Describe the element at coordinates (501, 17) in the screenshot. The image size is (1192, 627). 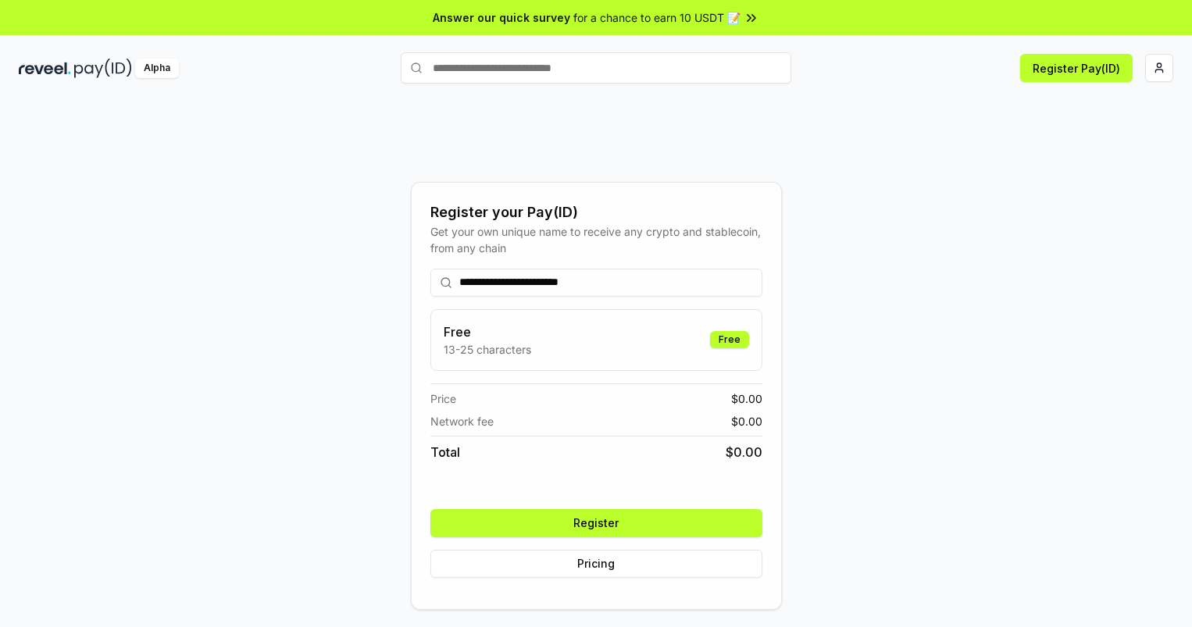
I see `span: Answer our quick survey` at that location.